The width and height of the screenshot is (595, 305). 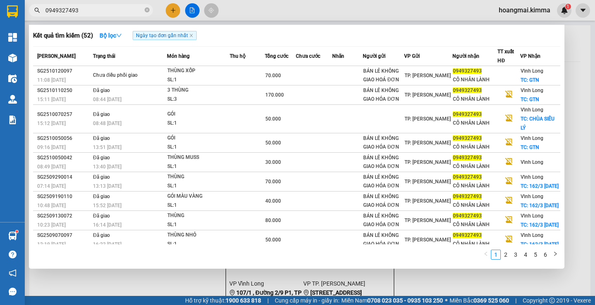 I want to click on li: 3, so click(x=516, y=255).